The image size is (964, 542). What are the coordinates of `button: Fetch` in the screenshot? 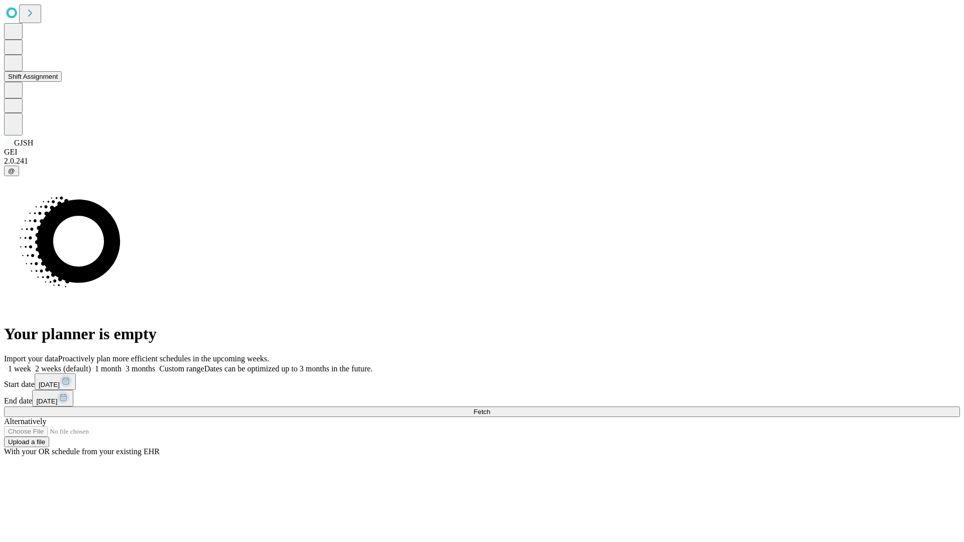 It's located at (482, 412).